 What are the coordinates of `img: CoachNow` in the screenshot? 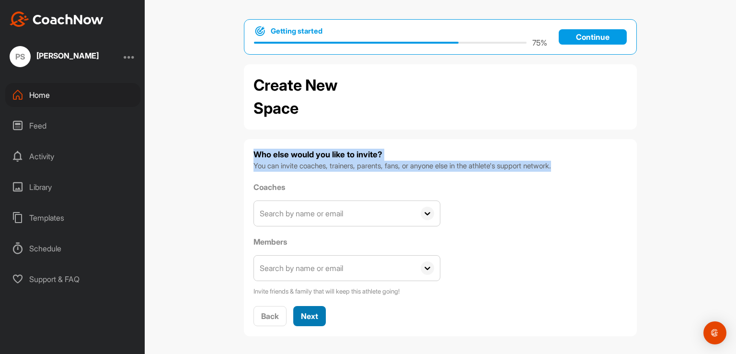 It's located at (57, 19).